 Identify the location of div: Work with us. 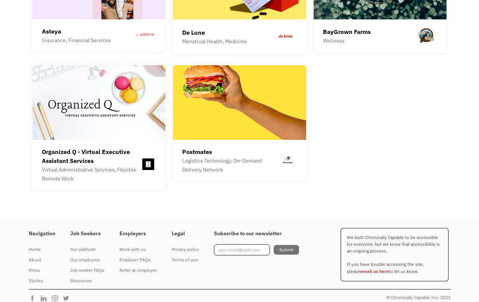
(138, 250).